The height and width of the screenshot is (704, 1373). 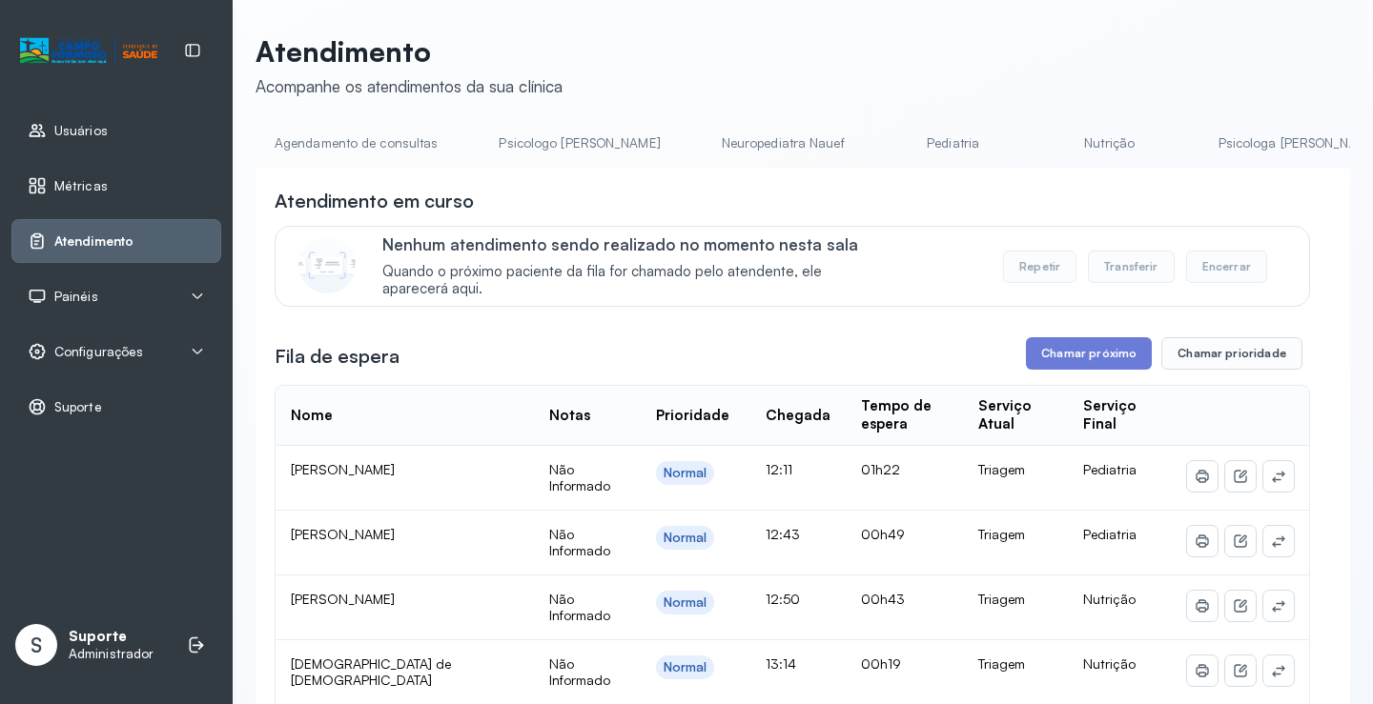 I want to click on div: Serviço Final, so click(x=1119, y=416).